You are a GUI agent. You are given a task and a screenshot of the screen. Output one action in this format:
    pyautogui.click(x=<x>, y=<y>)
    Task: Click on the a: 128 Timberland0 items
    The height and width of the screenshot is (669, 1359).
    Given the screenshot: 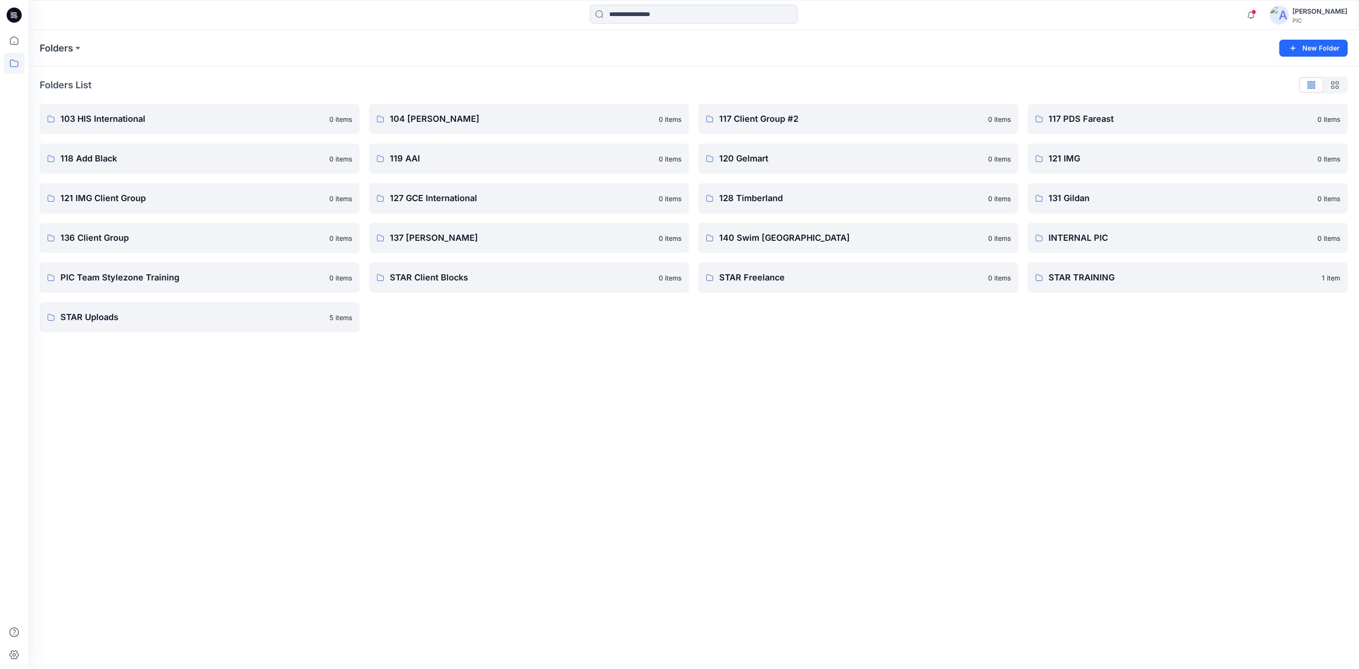 What is the action you would take?
    pyautogui.click(x=858, y=198)
    